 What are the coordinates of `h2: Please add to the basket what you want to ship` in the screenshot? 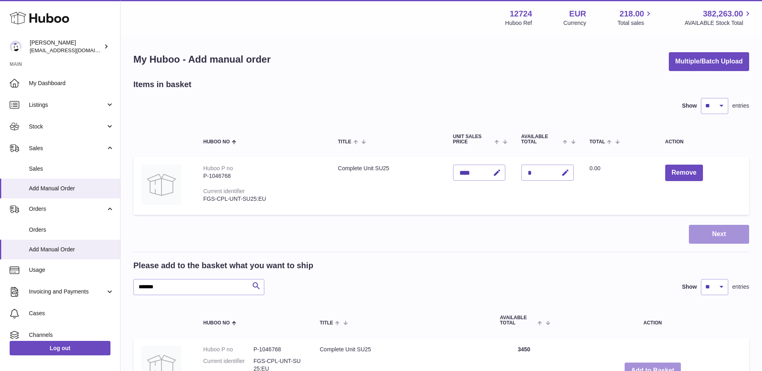 It's located at (223, 265).